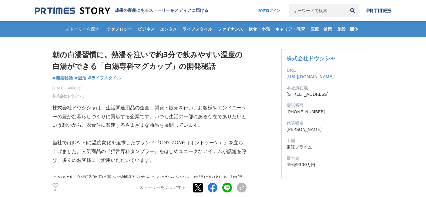  What do you see at coordinates (327, 105) in the screenshot?
I see `dt: 電話番号` at bounding box center [327, 105].